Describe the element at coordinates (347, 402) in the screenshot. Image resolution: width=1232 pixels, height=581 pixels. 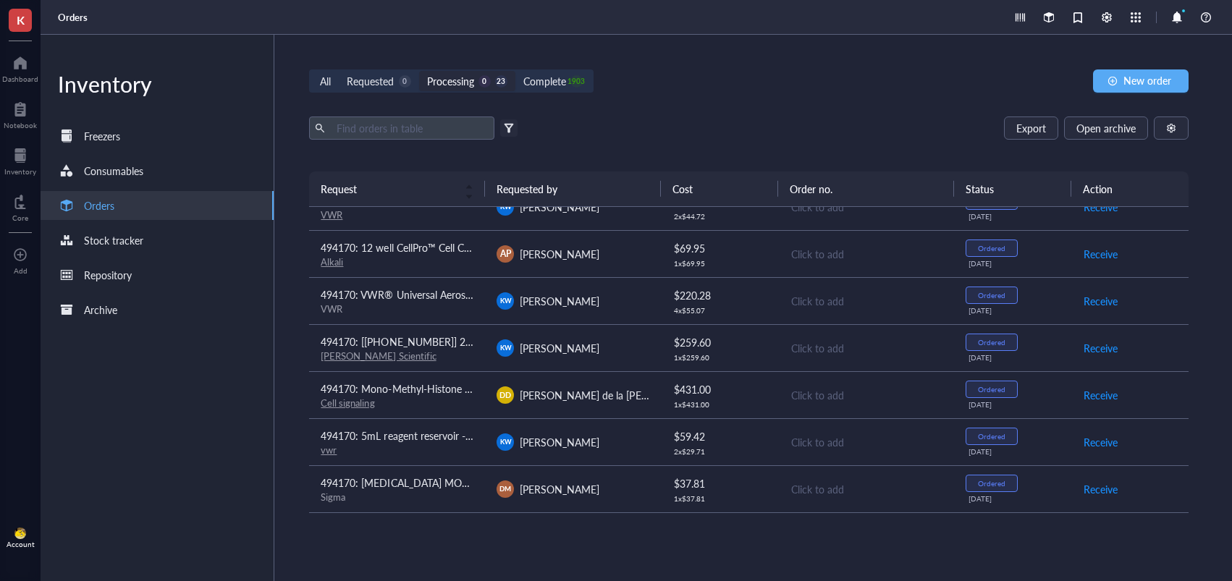
I see `a: Cell signaling` at that location.